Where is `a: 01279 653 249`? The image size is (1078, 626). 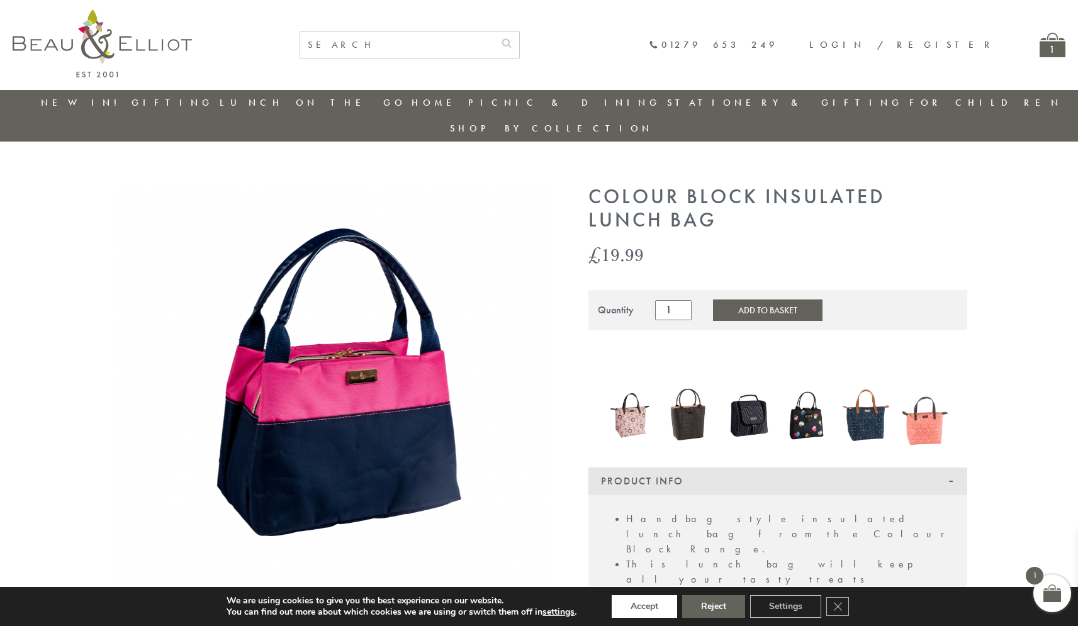
a: 01279 653 249 is located at coordinates (713, 45).